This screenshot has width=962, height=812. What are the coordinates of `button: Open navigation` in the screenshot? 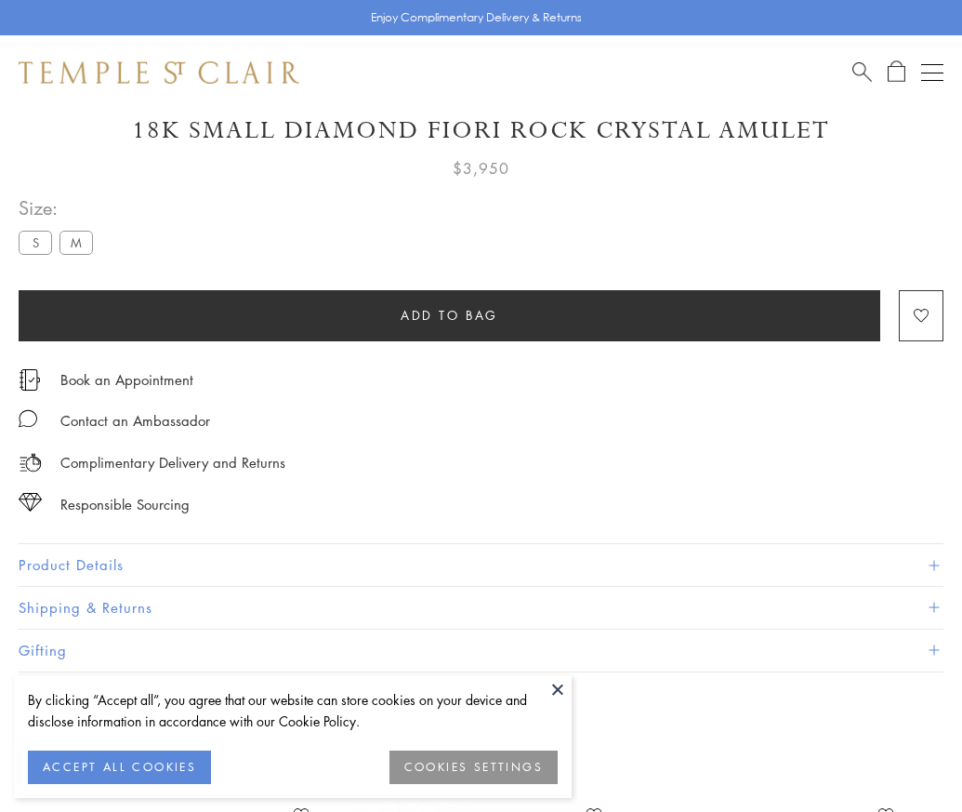 It's located at (933, 73).